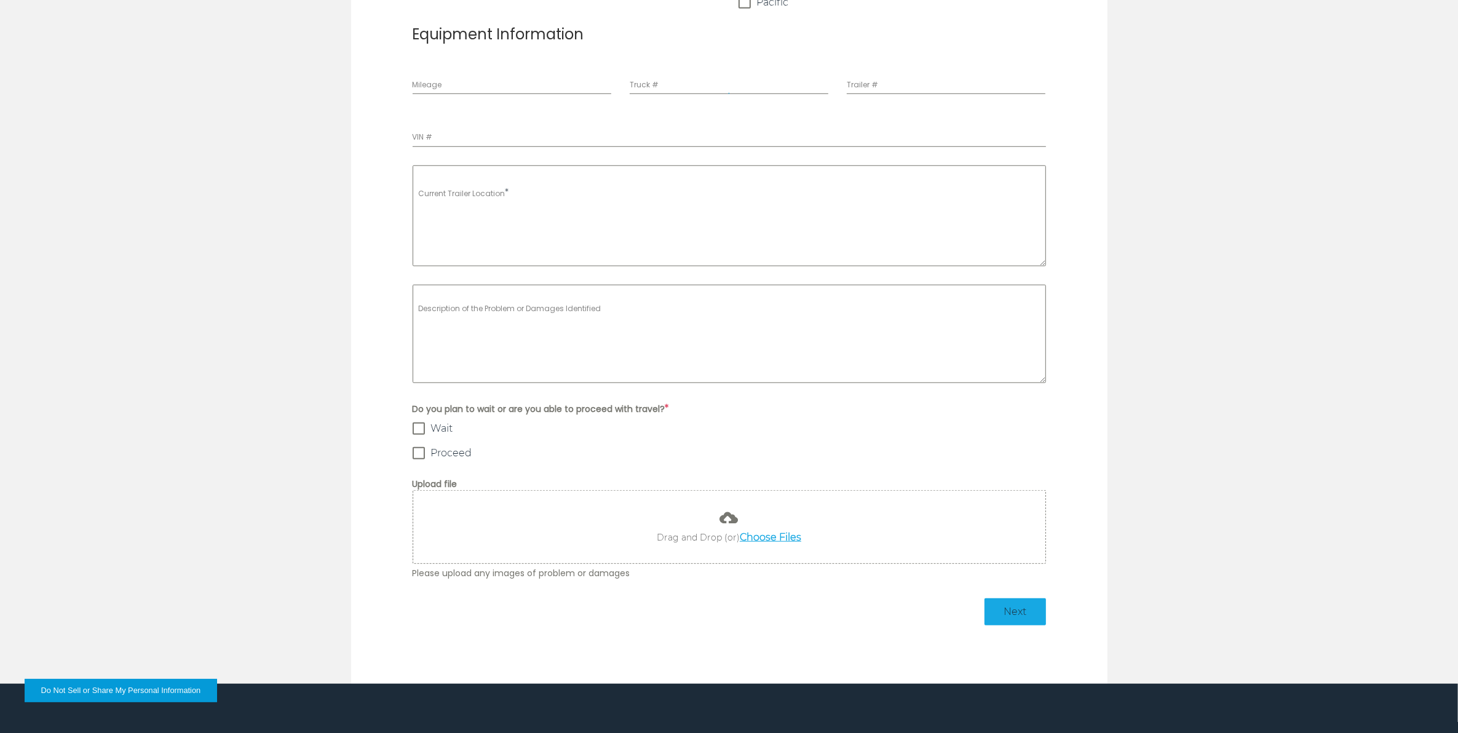 This screenshot has width=1458, height=733. I want to click on span: Please upload any images of problem or damages, so click(730, 573).